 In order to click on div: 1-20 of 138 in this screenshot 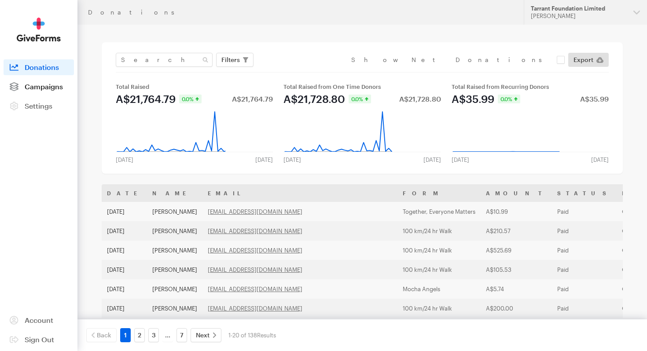, I will do `click(252, 335)`.